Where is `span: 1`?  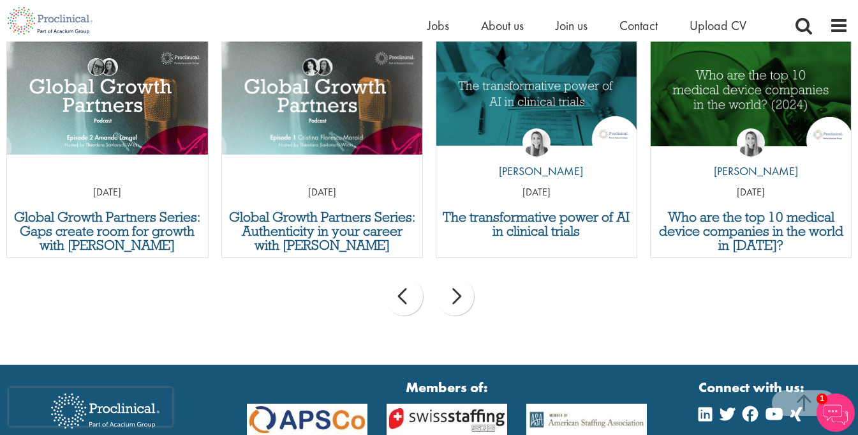 span: 1 is located at coordinates (822, 398).